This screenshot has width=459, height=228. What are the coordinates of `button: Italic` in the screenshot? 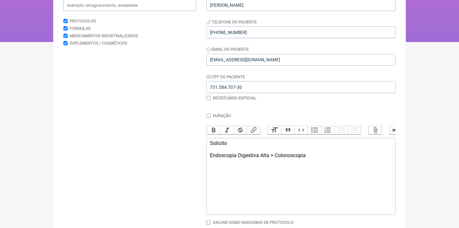 It's located at (227, 130).